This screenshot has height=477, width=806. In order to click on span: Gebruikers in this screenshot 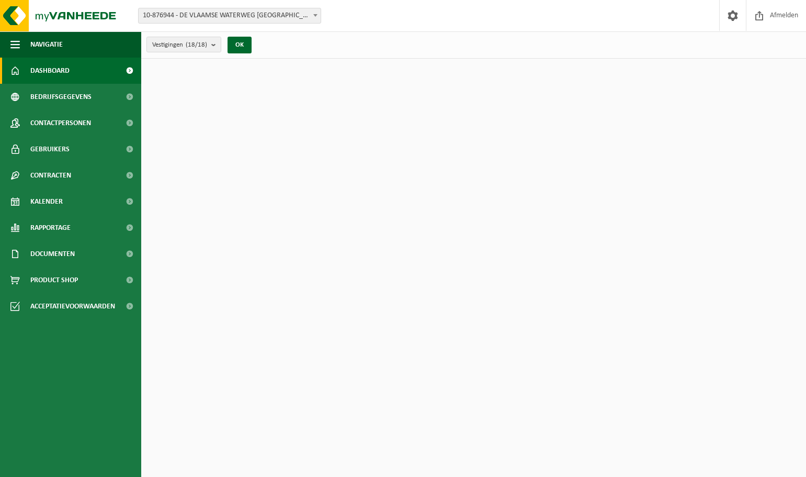, I will do `click(50, 149)`.